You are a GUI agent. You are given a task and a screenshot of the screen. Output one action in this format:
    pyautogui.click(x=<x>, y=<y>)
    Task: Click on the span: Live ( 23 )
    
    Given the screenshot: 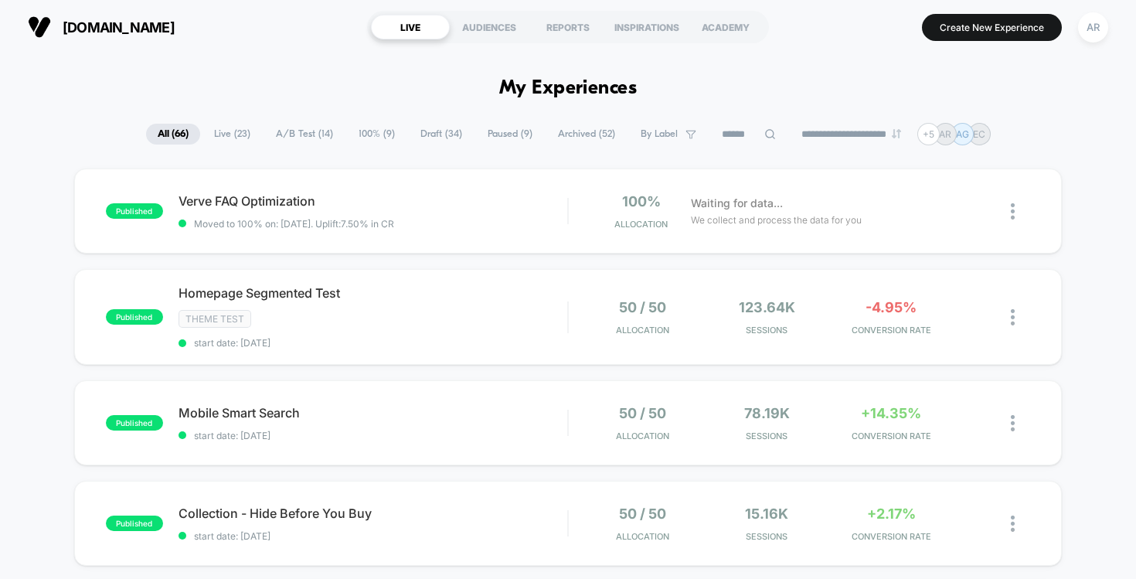 What is the action you would take?
    pyautogui.click(x=232, y=134)
    